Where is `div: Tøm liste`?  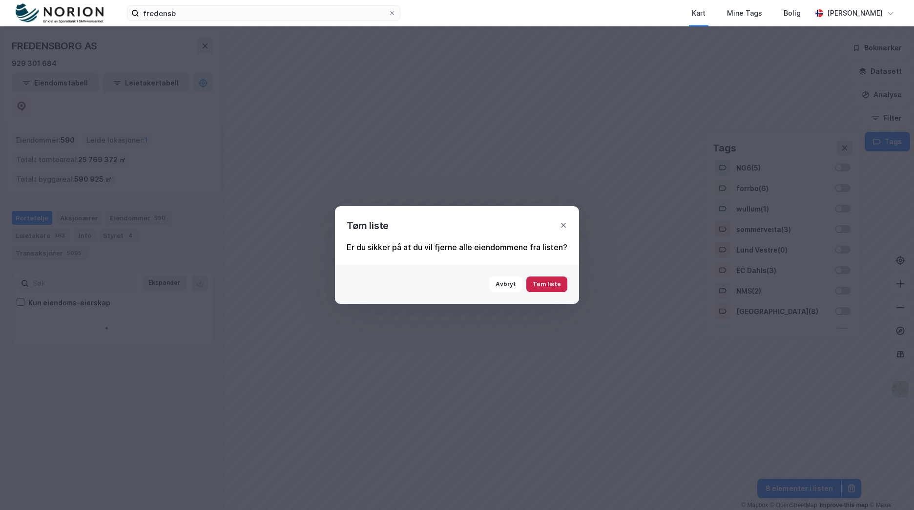
div: Tøm liste is located at coordinates (368, 226).